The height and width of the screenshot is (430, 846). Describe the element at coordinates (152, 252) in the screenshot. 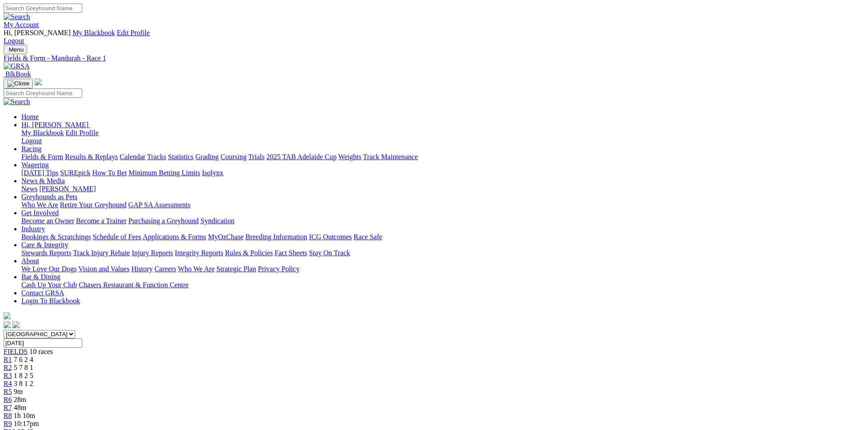

I see `a: Injury Reports` at that location.